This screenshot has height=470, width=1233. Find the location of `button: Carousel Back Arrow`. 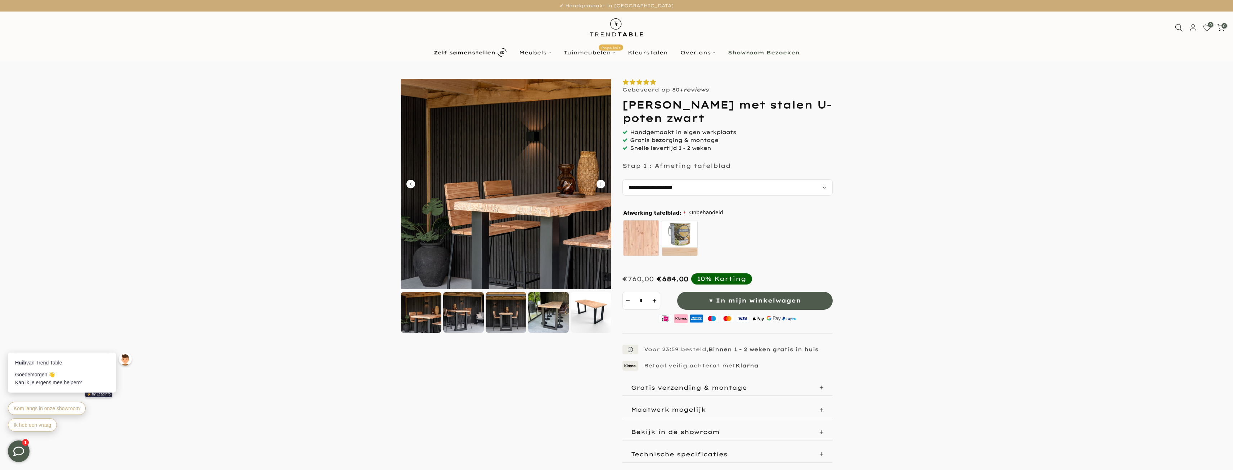

button: Carousel Back Arrow is located at coordinates (411, 184).